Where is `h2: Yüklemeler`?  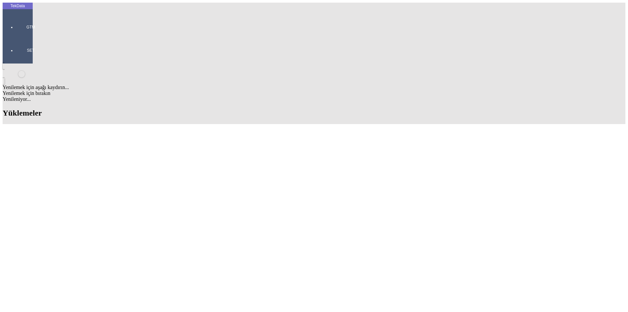
h2: Yüklemeler is located at coordinates (314, 113).